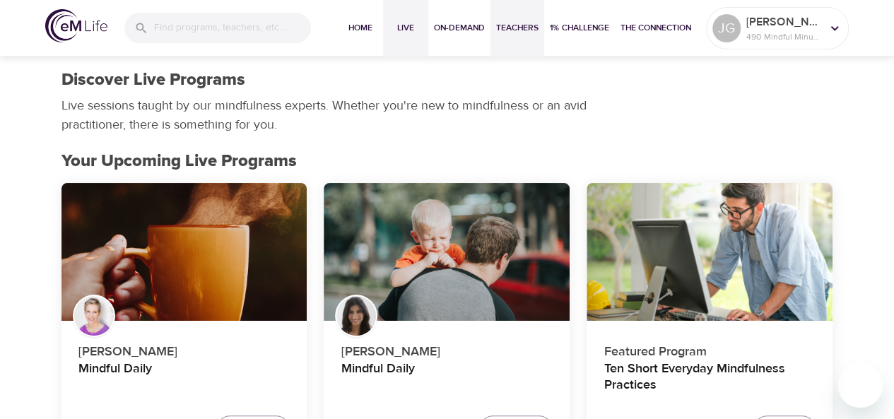 The image size is (894, 419). Describe the element at coordinates (76, 25) in the screenshot. I see `img: logo` at that location.